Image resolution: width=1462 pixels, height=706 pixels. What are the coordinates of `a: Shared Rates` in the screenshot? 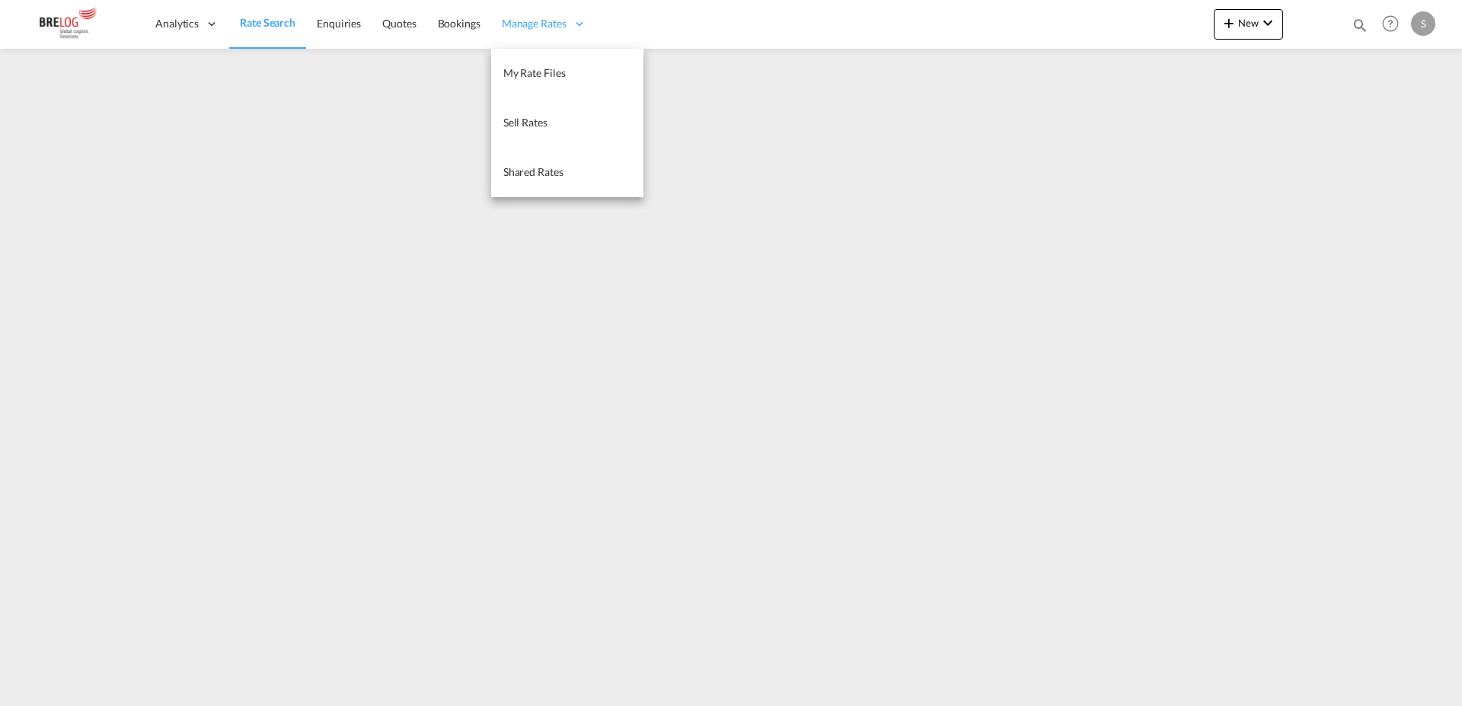 It's located at (567, 172).